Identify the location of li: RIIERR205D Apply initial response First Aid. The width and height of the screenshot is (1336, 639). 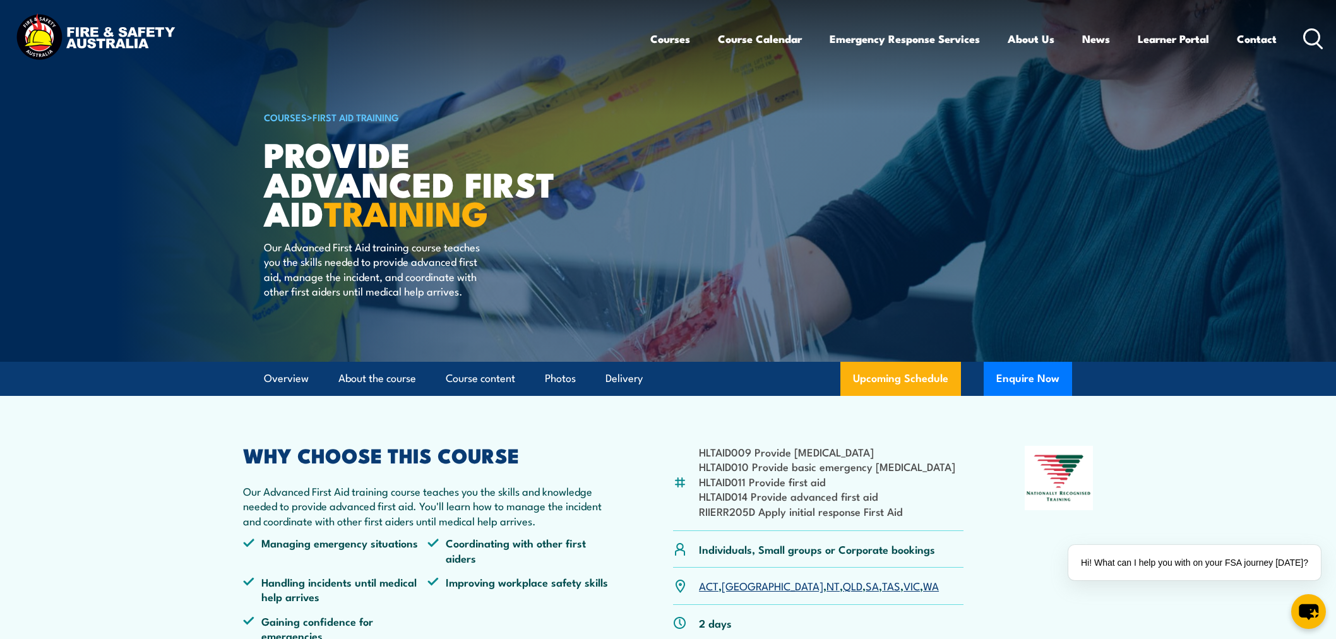
(827, 511).